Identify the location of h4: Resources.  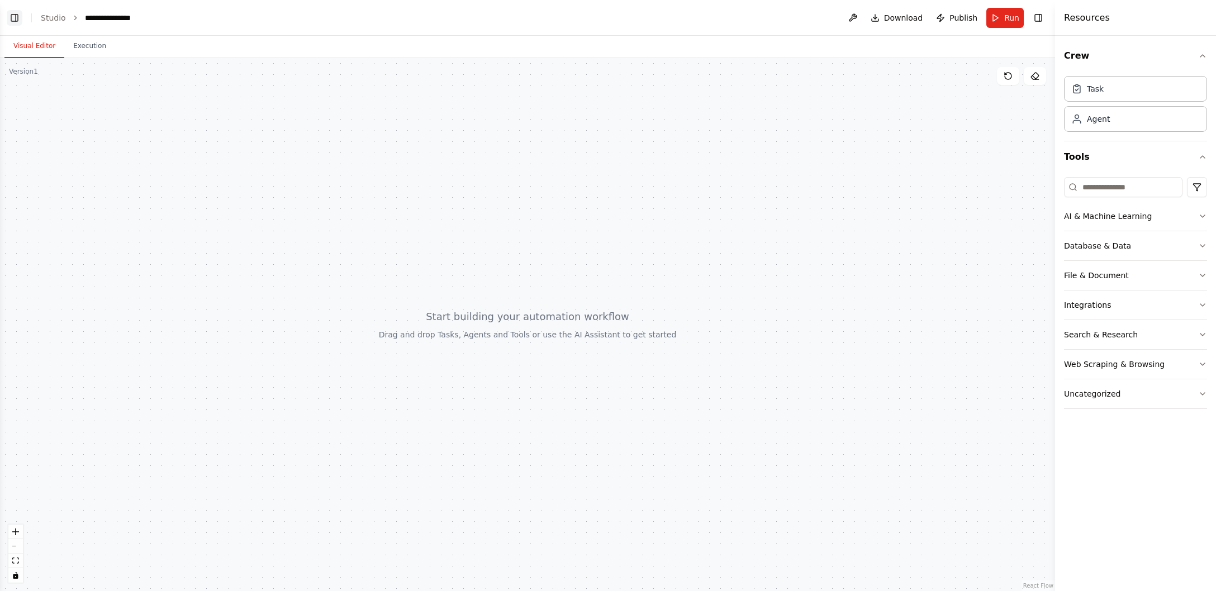
(1087, 18).